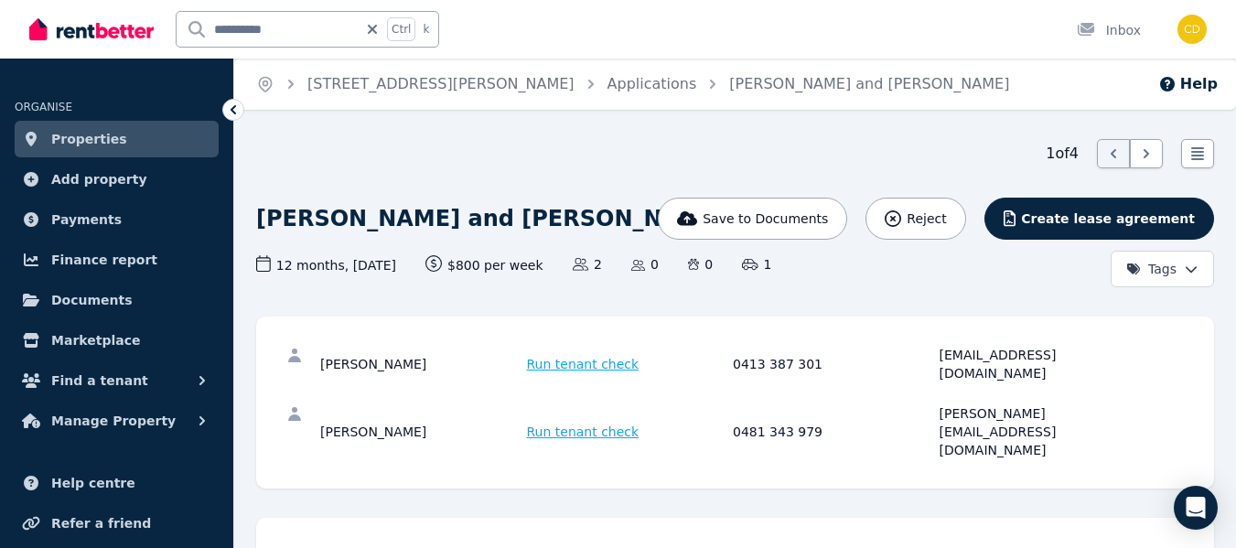  What do you see at coordinates (926, 219) in the screenshot?
I see `span: Reject` at bounding box center [926, 219].